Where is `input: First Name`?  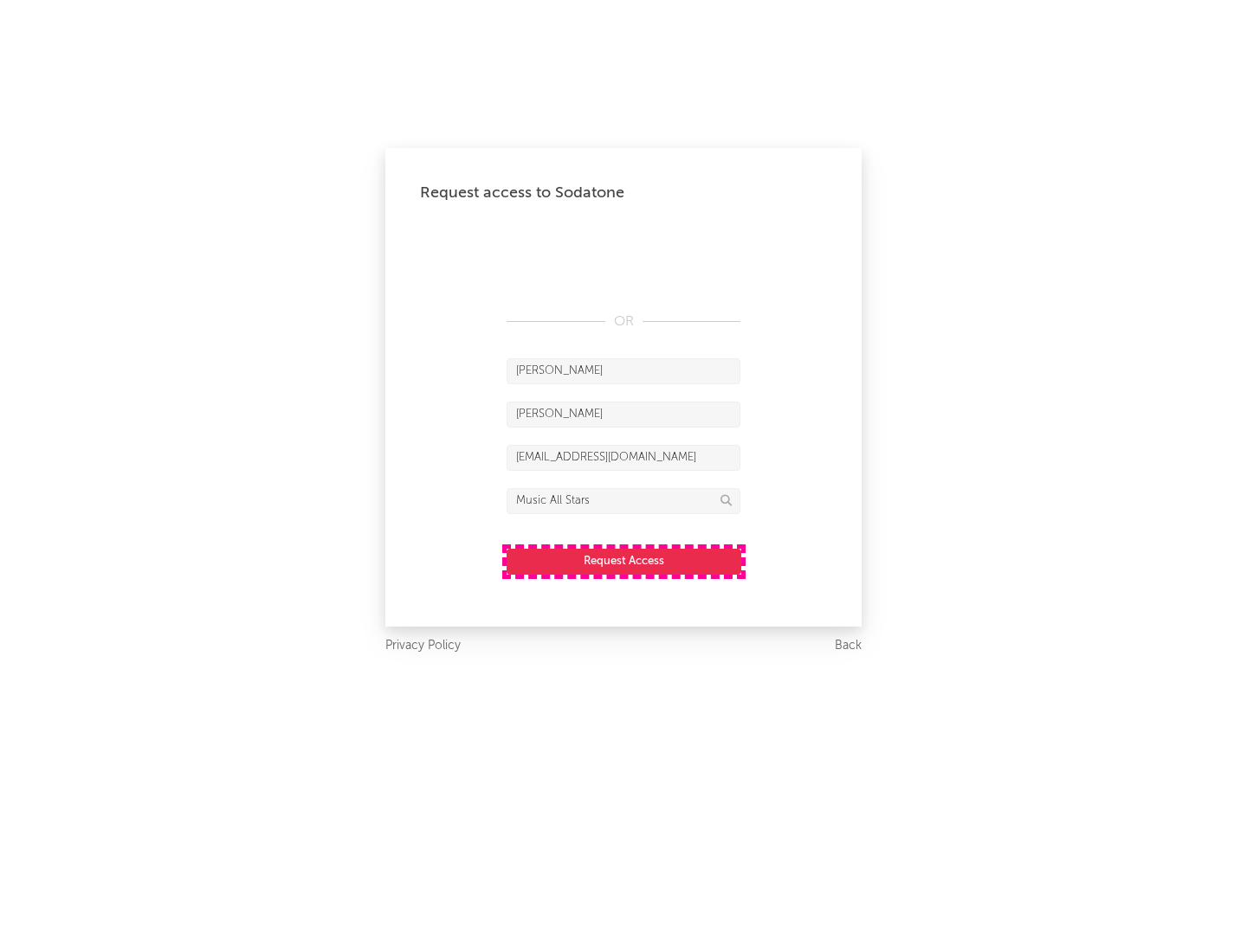 input: First Name is located at coordinates (623, 372).